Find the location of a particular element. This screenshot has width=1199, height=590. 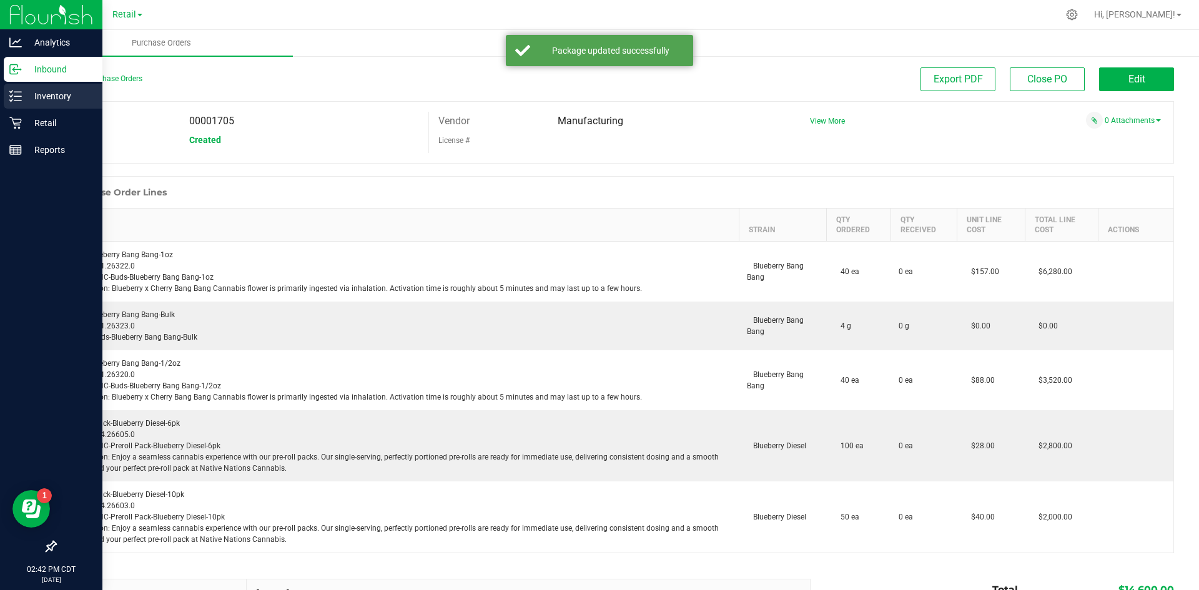

label: Vendor is located at coordinates (454, 121).